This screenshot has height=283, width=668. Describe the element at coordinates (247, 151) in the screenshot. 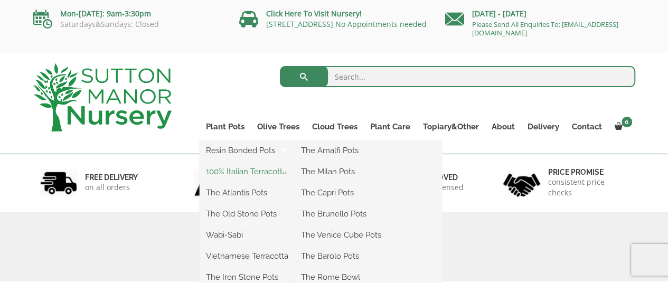

I see `a: Resin Bonded Pots` at that location.